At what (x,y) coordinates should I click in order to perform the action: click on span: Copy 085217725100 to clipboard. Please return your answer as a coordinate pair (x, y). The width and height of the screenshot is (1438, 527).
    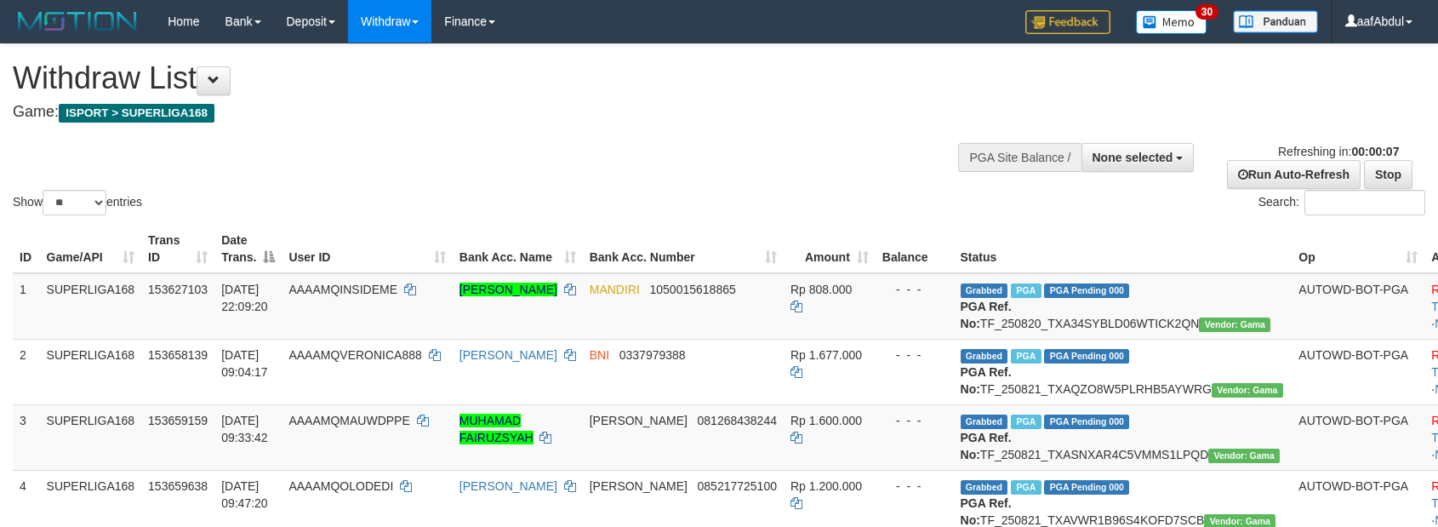
    Looking at the image, I should click on (737, 486).